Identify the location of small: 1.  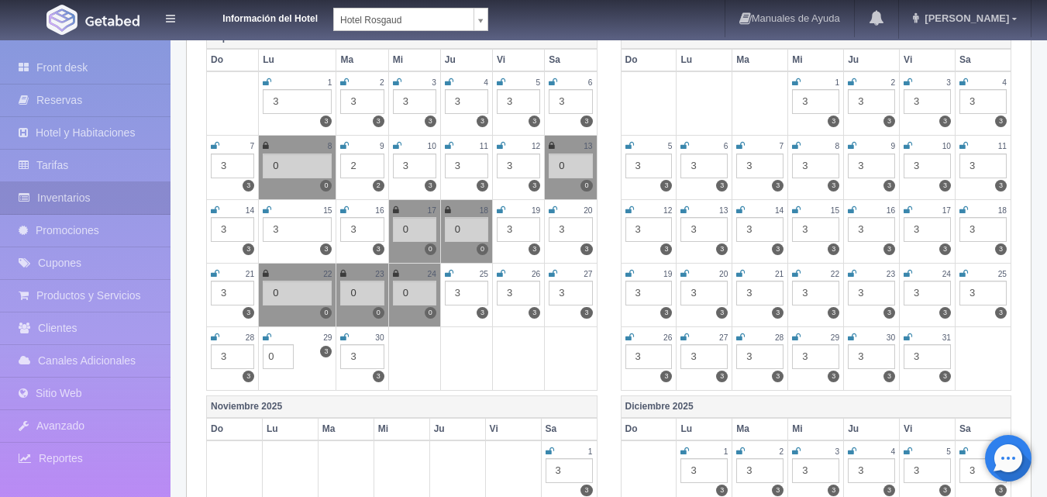
(726, 451).